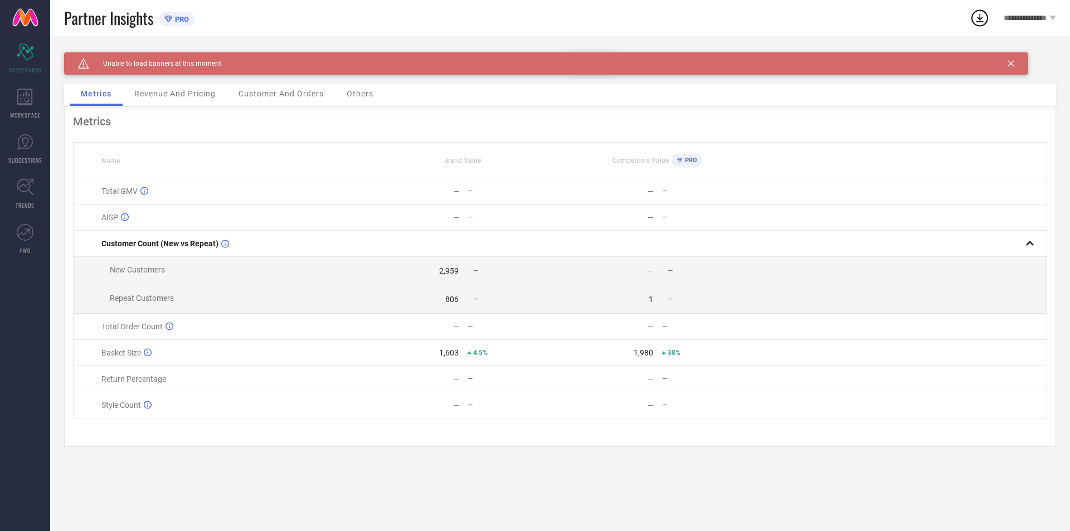 The image size is (1070, 531). Describe the element at coordinates (449, 271) in the screenshot. I see `div: 2,959` at that location.